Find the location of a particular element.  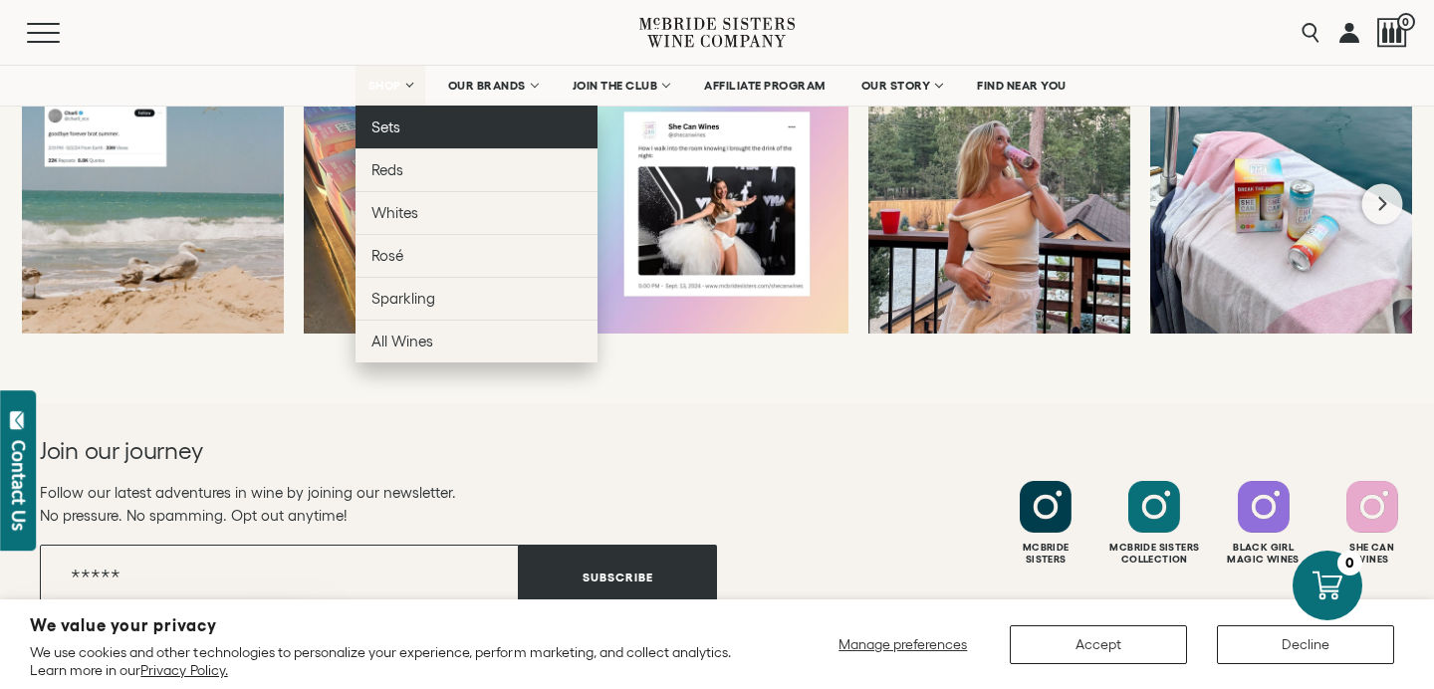

a: Follow SHE CAN Wines on Instagram She CanWines is located at coordinates (1372, 523).